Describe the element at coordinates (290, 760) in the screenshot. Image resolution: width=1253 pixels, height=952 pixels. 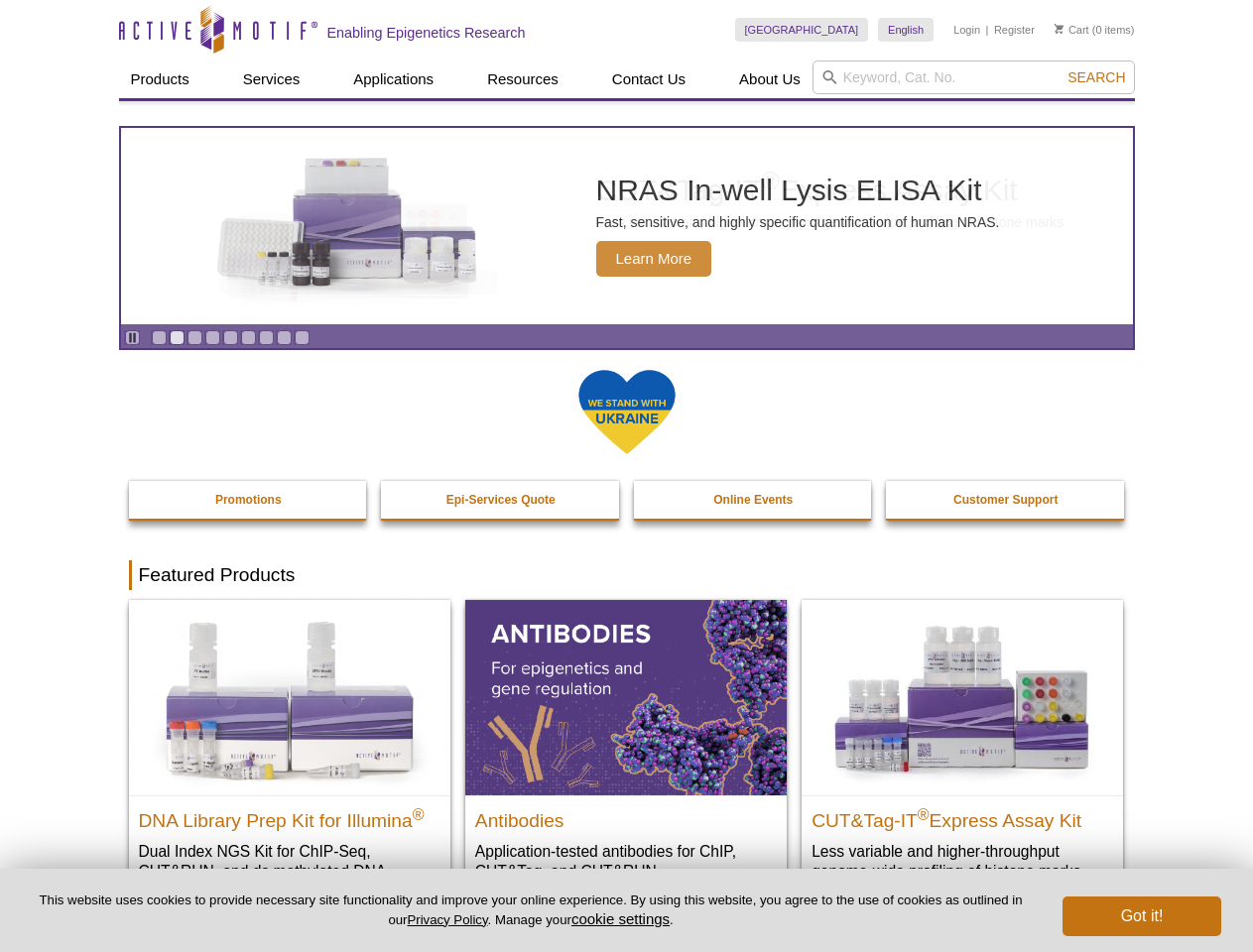
I see `a: DNA Library Prep Kit for Illumina DNA Library Prep Kit for Illumina® Dual Index NGS Kit for ChIP-...` at that location.